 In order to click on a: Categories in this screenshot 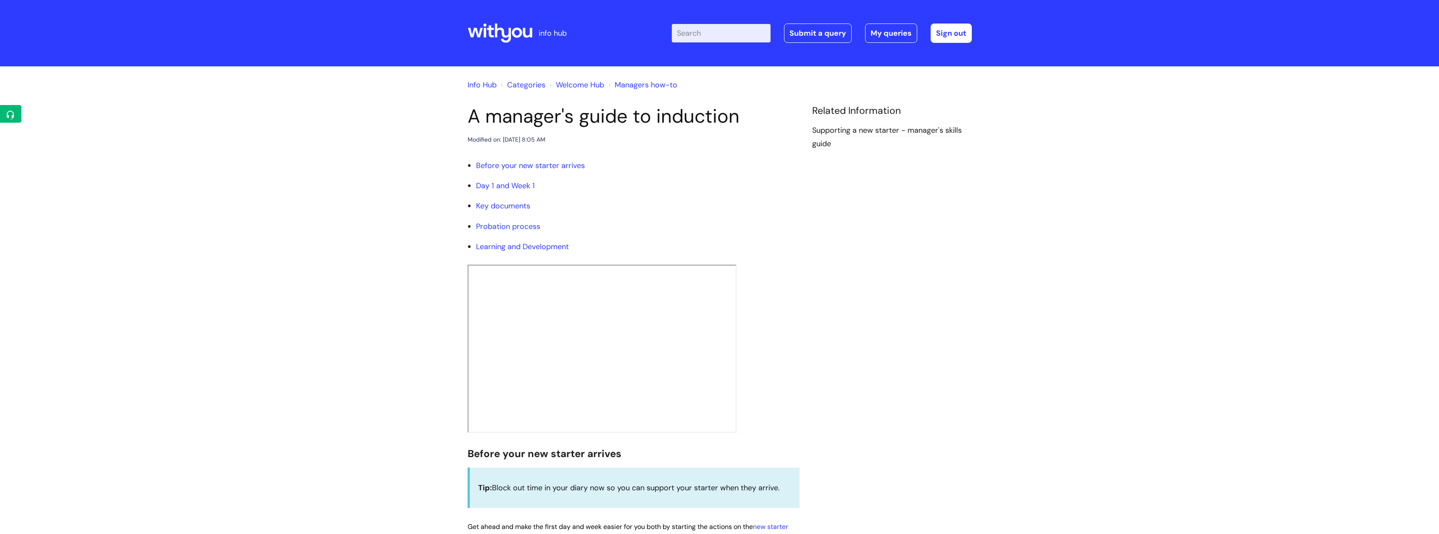, I will do `click(526, 85)`.